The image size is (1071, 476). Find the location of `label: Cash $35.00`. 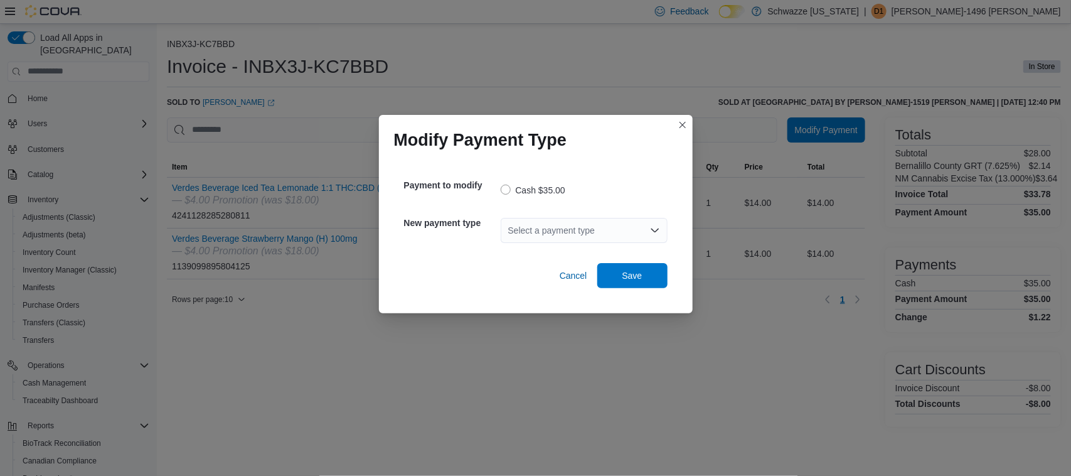

label: Cash $35.00 is located at coordinates (533, 190).